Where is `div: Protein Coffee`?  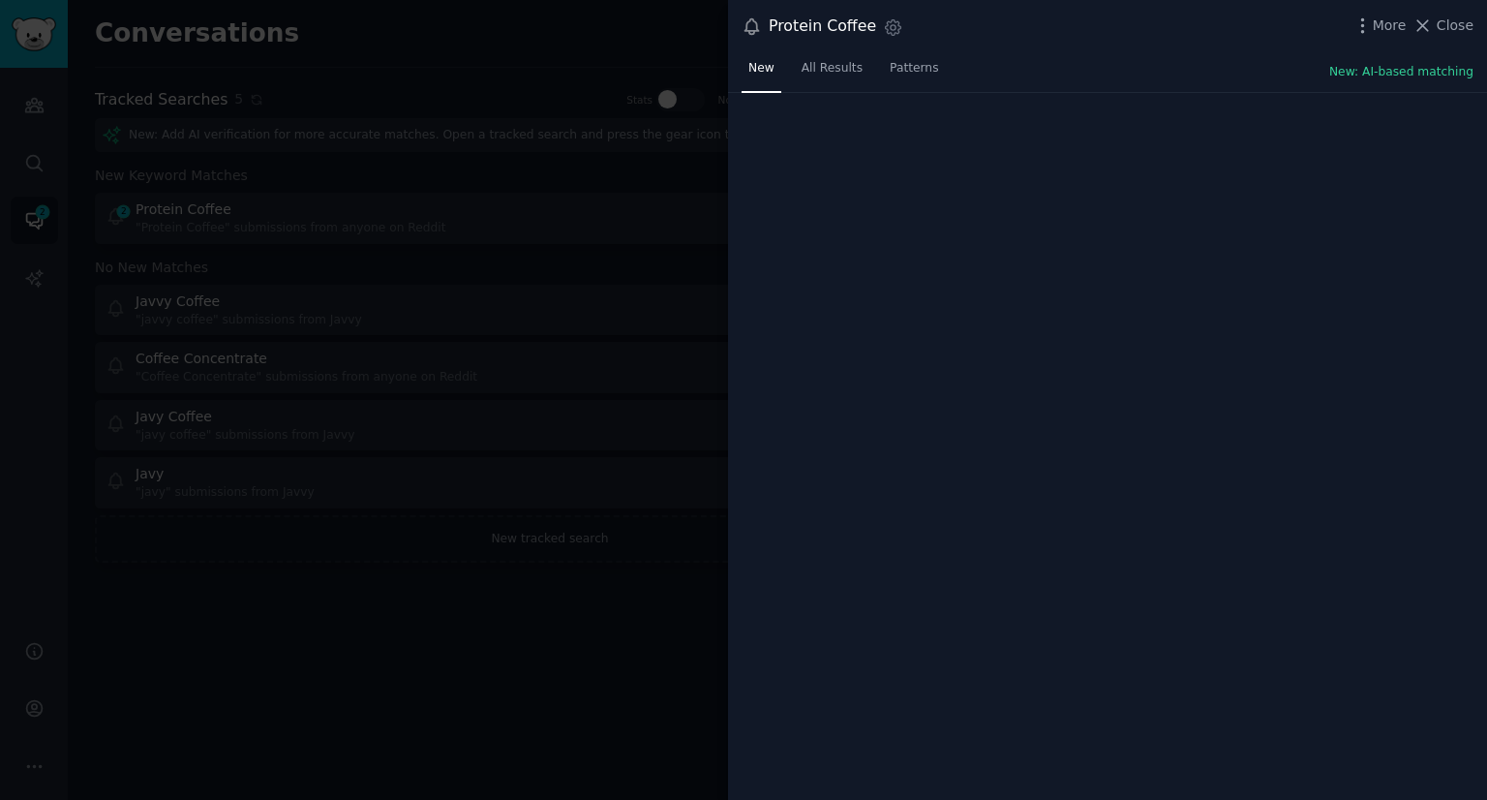 div: Protein Coffee is located at coordinates (822, 26).